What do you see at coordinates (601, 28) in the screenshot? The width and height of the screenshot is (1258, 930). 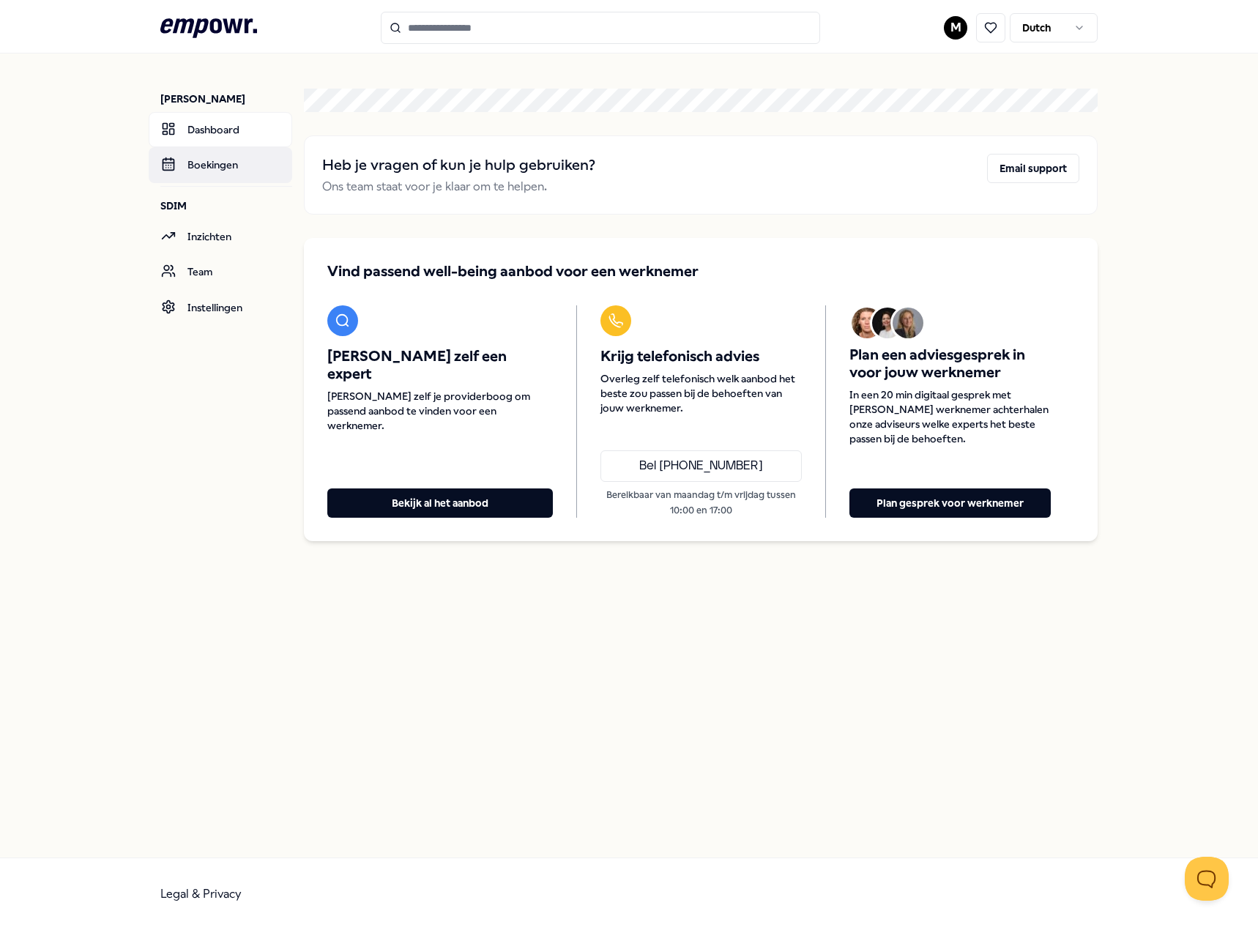 I see `input: Search for products, categories or subcategories` at bounding box center [601, 28].